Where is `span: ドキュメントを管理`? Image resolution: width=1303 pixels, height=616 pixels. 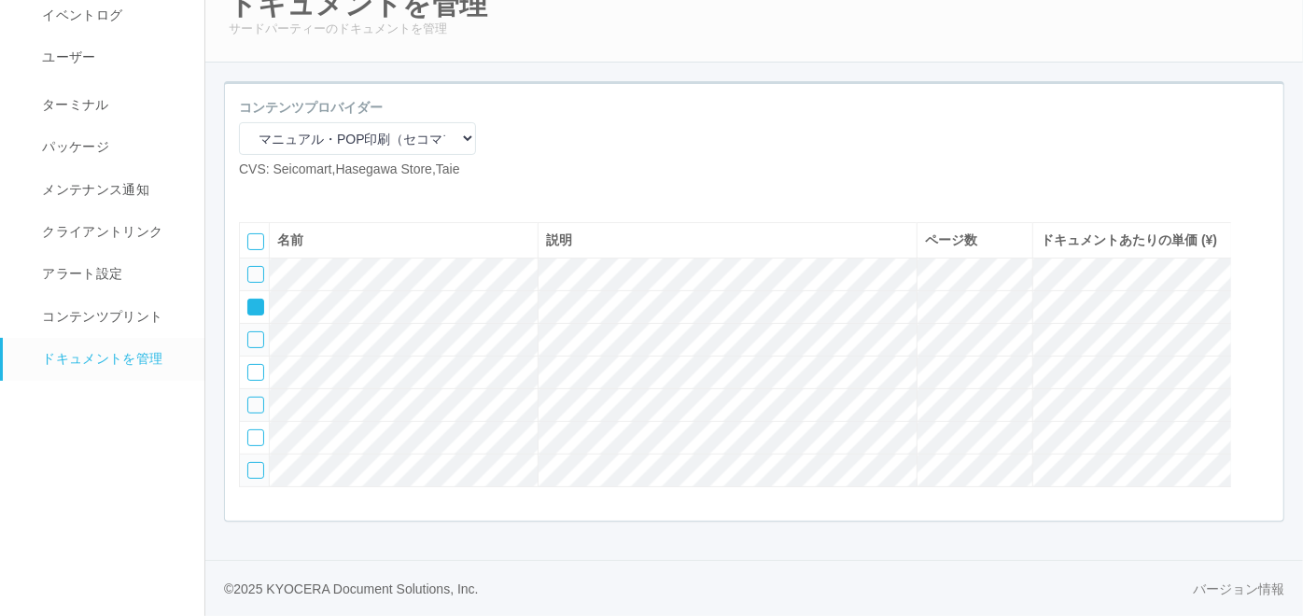 span: ドキュメントを管理 is located at coordinates (100, 359).